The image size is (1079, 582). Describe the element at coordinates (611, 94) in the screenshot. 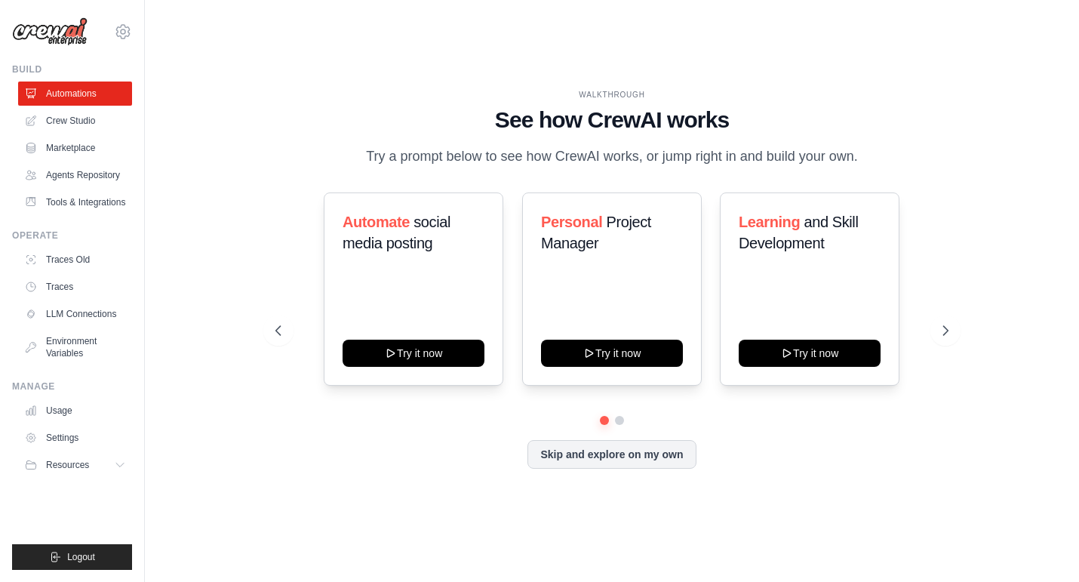

I see `div: WALKTHROUGH` at that location.